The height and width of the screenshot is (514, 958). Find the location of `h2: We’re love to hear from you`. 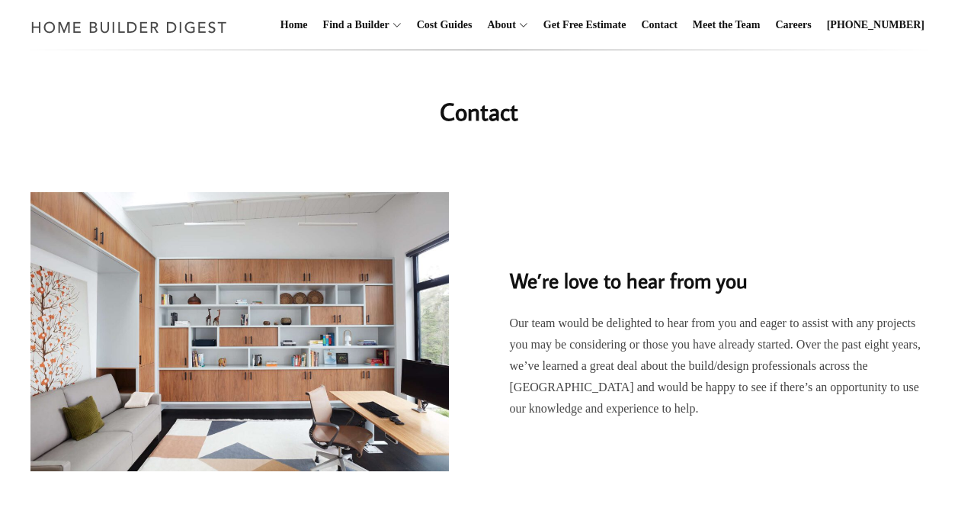

h2: We’re love to hear from you is located at coordinates (719, 269).